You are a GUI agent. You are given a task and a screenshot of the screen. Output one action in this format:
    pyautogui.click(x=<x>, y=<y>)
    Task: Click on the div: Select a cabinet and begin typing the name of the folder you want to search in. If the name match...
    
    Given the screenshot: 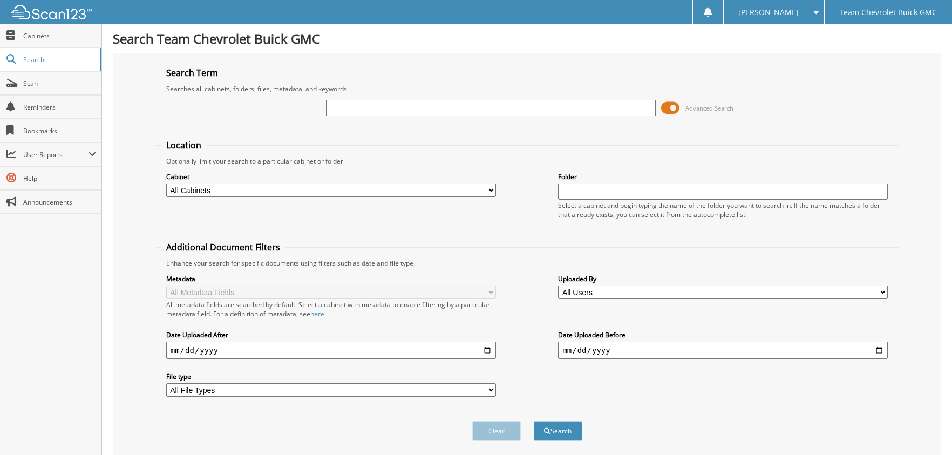 What is the action you would take?
    pyautogui.click(x=723, y=210)
    